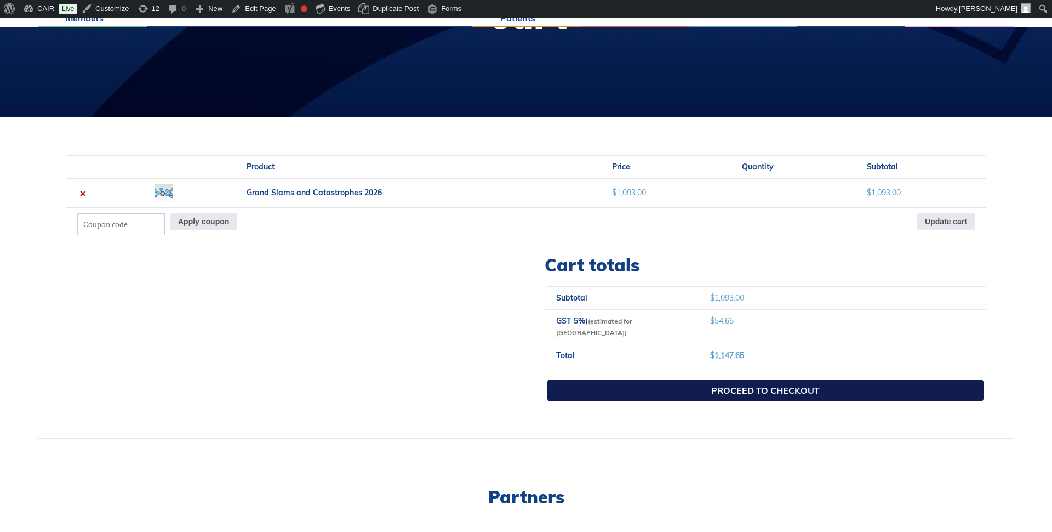 The height and width of the screenshot is (532, 1052). Describe the element at coordinates (722, 321) in the screenshot. I see `span: 54.65` at that location.